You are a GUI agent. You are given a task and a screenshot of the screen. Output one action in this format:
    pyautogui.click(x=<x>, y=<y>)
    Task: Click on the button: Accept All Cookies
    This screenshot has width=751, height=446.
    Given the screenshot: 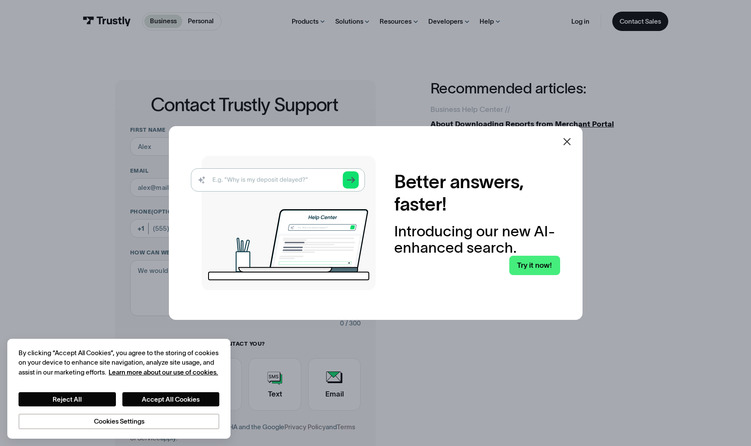 What is the action you would take?
    pyautogui.click(x=171, y=399)
    